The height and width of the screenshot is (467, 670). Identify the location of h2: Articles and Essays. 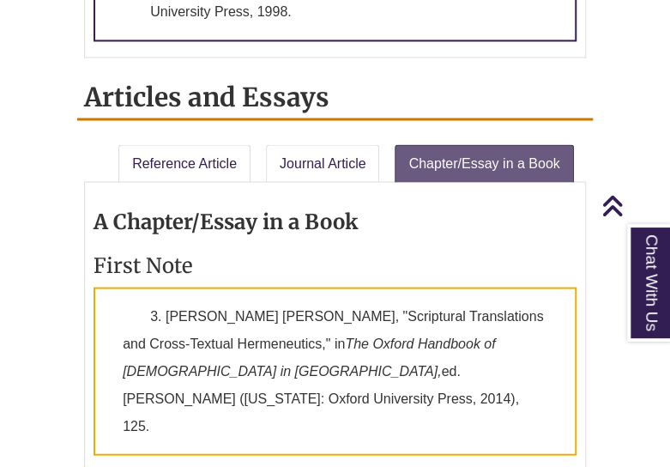
(335, 97).